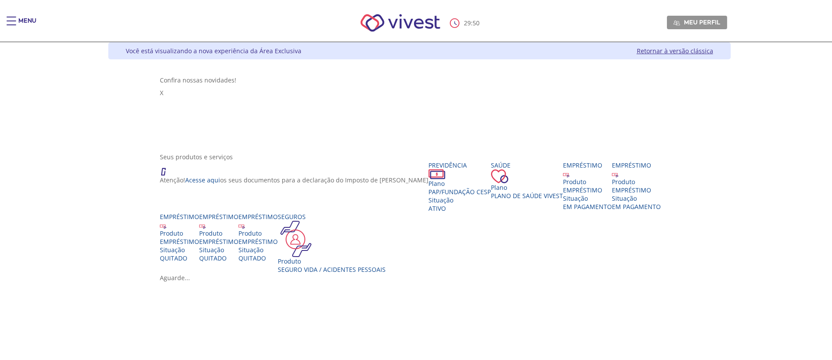  Describe the element at coordinates (203, 180) in the screenshot. I see `a: Acesse aqui` at that location.